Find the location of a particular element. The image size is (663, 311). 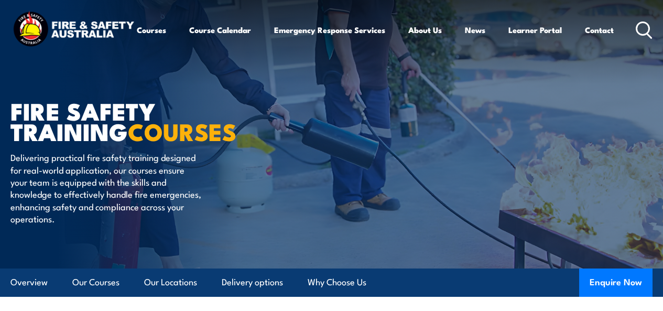

a: About Us is located at coordinates (425, 30).